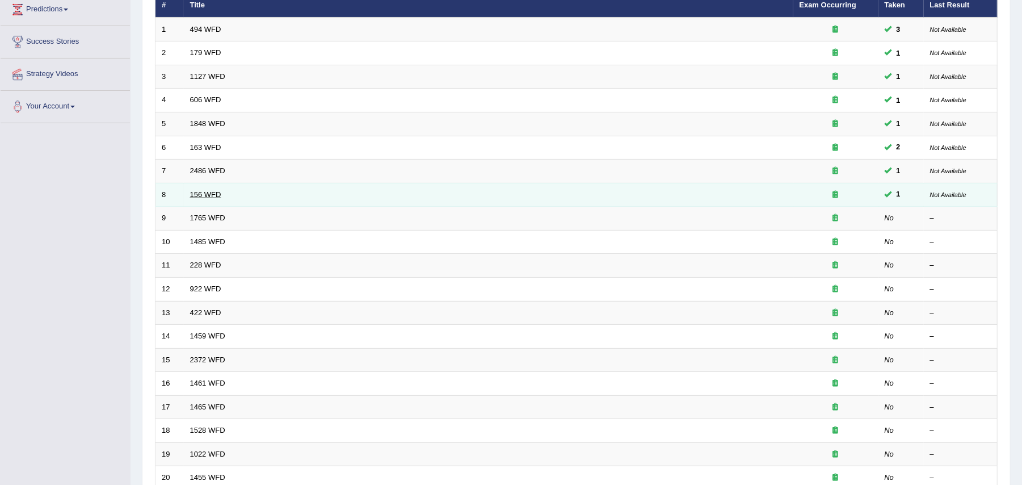  I want to click on a: 1465 WFD, so click(208, 406).